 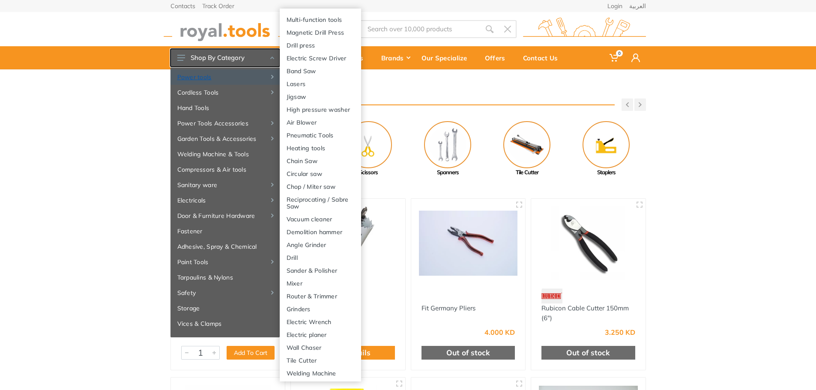 What do you see at coordinates (615, 6) in the screenshot?
I see `a: Login` at bounding box center [615, 6].